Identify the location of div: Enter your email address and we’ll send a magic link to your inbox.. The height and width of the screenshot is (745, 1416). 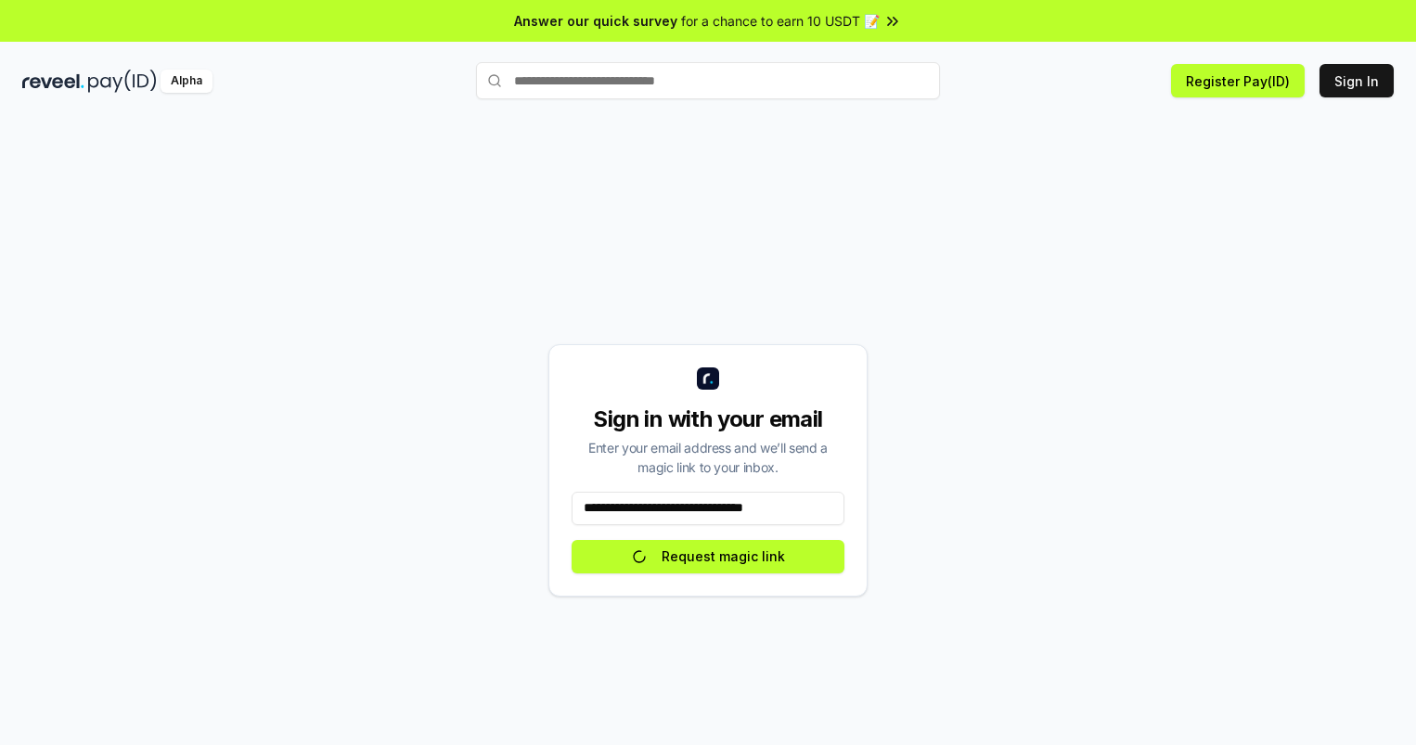
(708, 457).